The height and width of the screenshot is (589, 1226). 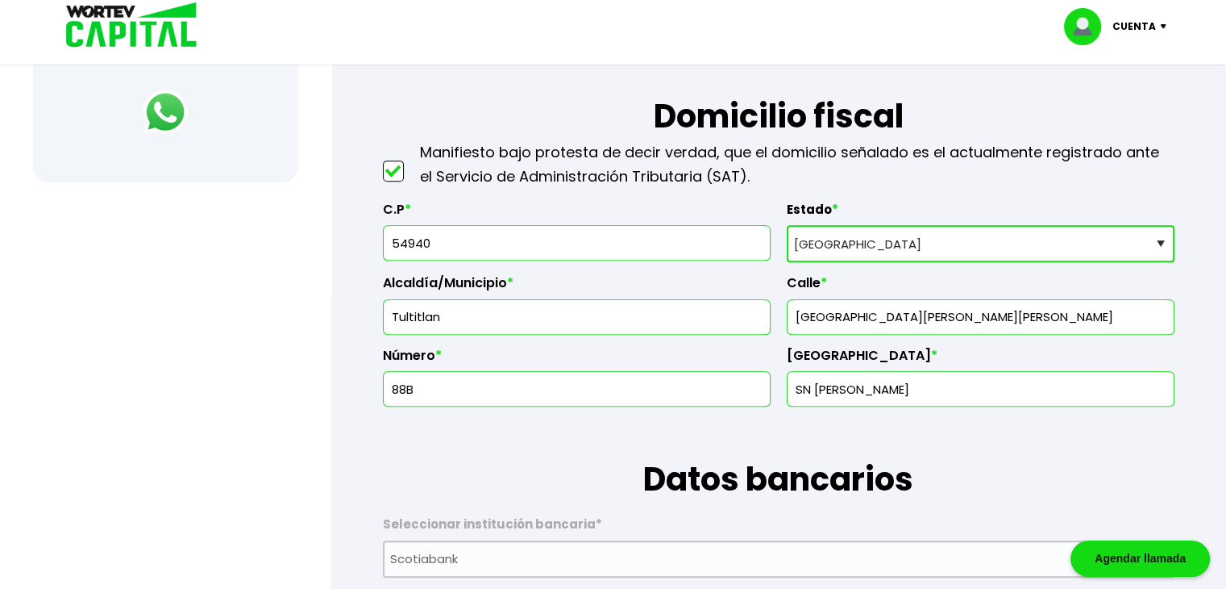 I want to click on img: logos_whatsapp-icon.242b2217.svg, so click(x=165, y=112).